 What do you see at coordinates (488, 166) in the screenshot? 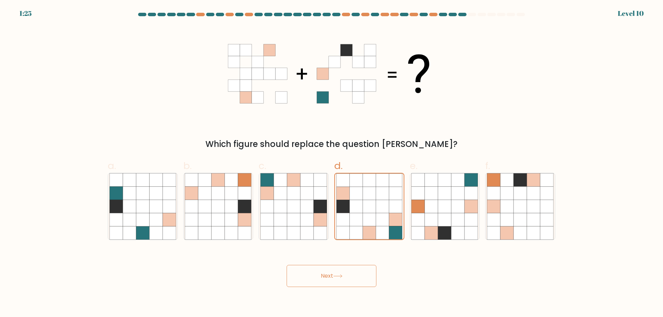
I see `span: f.` at bounding box center [488, 166].